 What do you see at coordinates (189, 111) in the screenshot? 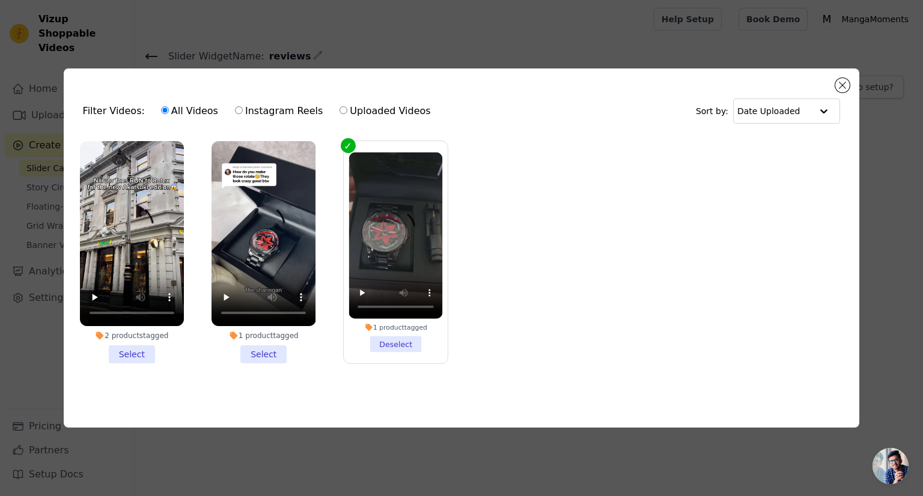
I see `label: All Videos` at bounding box center [189, 111].